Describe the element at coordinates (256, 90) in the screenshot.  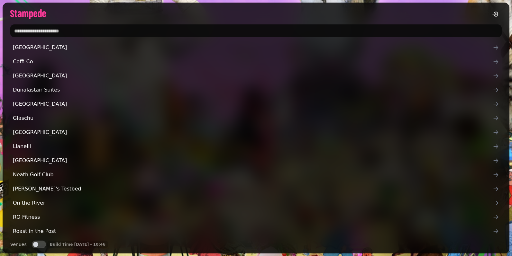
I see `a: Dunalastair Suites` at that location.